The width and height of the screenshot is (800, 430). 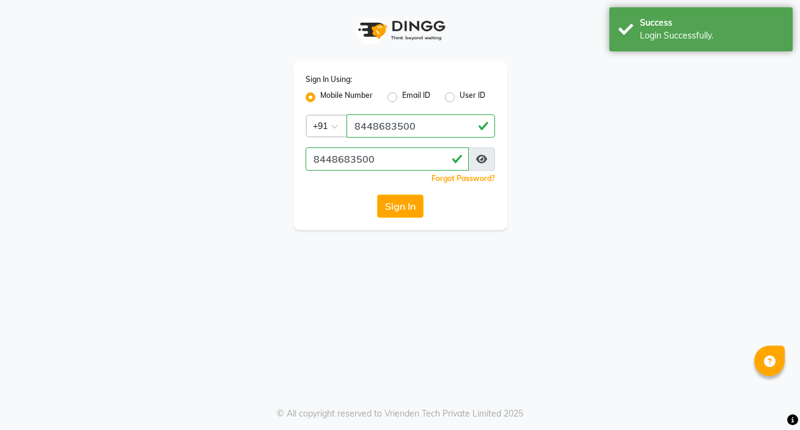 I want to click on img: logo1.svg, so click(x=400, y=30).